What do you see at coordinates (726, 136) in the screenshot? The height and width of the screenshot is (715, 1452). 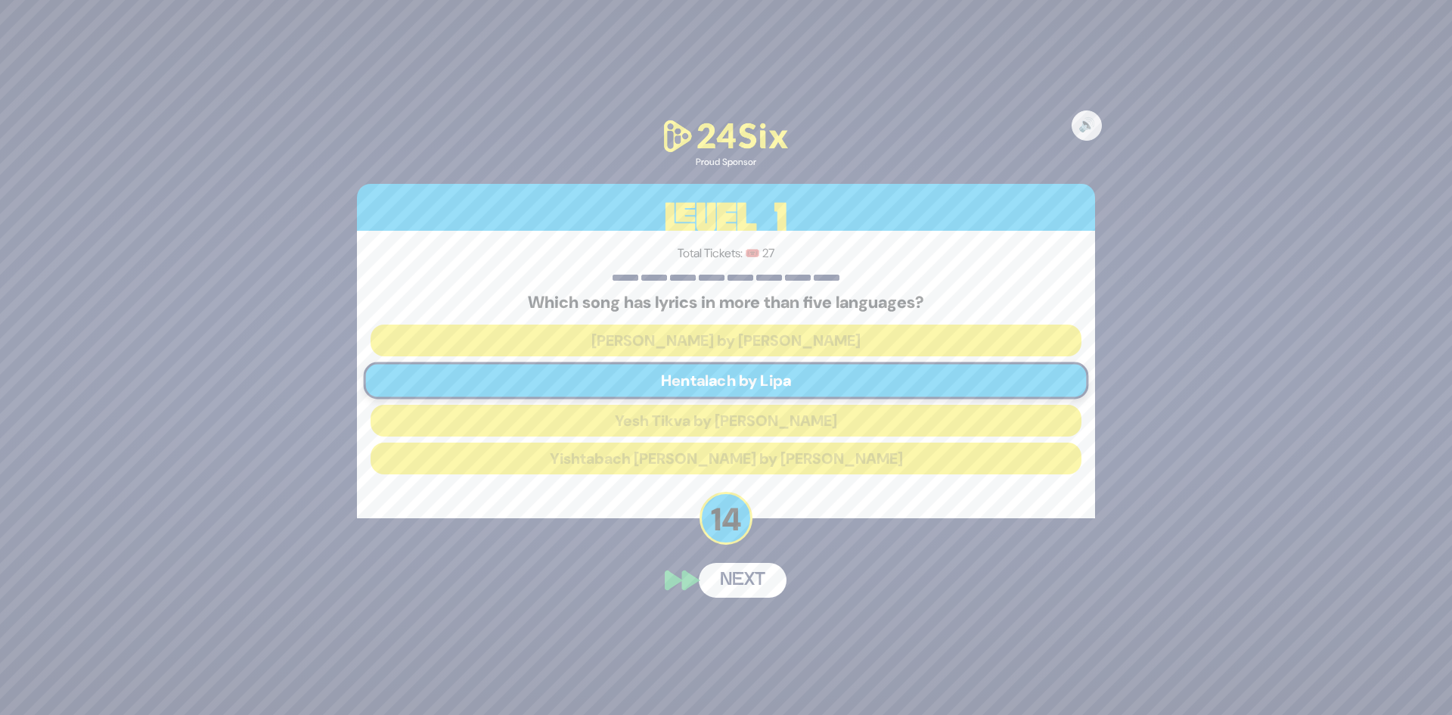 I see `img: 24Six` at bounding box center [726, 136].